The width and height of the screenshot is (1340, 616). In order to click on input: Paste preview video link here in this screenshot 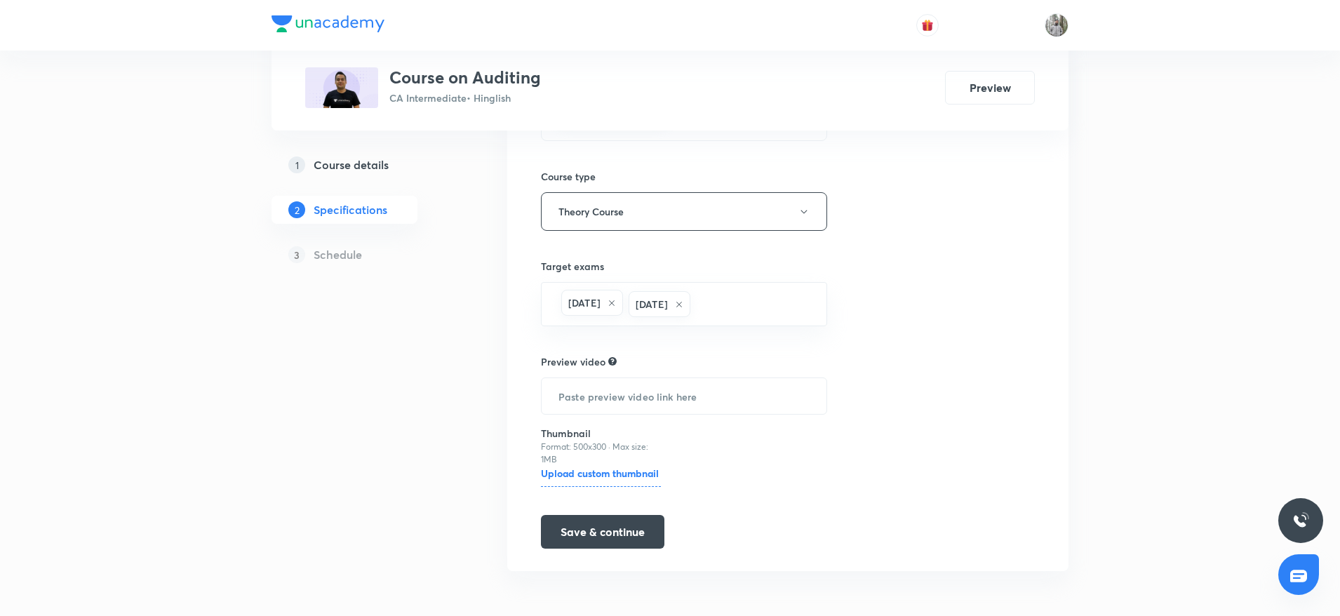, I will do `click(684, 396)`.